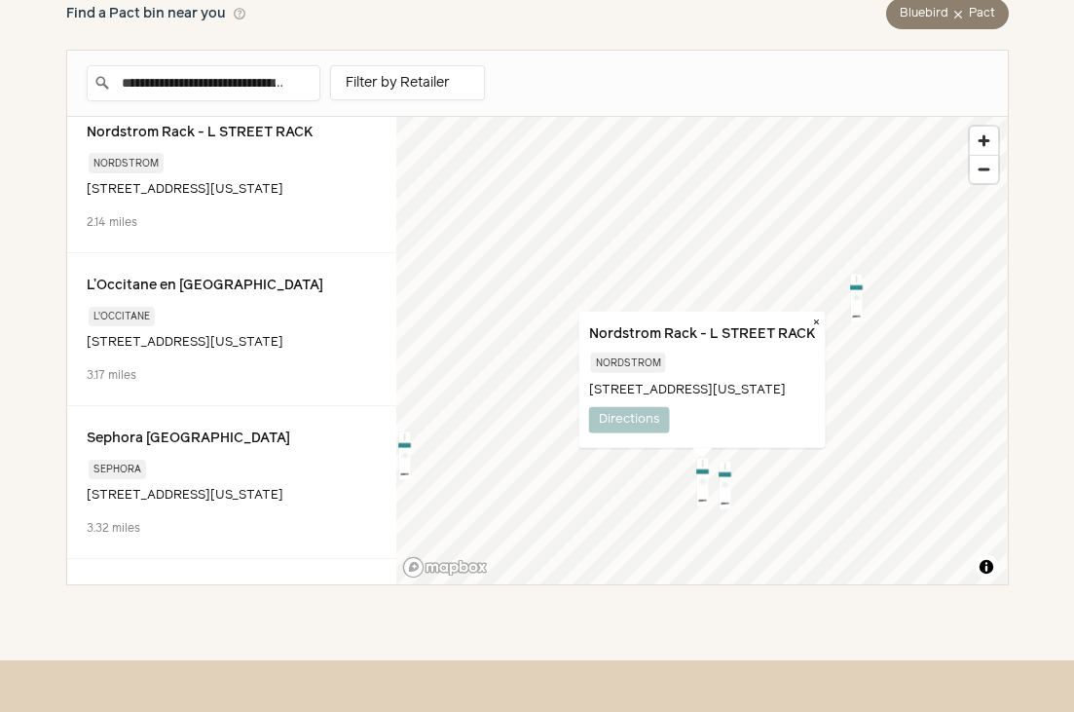 This screenshot has height=712, width=1074. Describe the element at coordinates (983, 140) in the screenshot. I see `button: Zoom in` at that location.